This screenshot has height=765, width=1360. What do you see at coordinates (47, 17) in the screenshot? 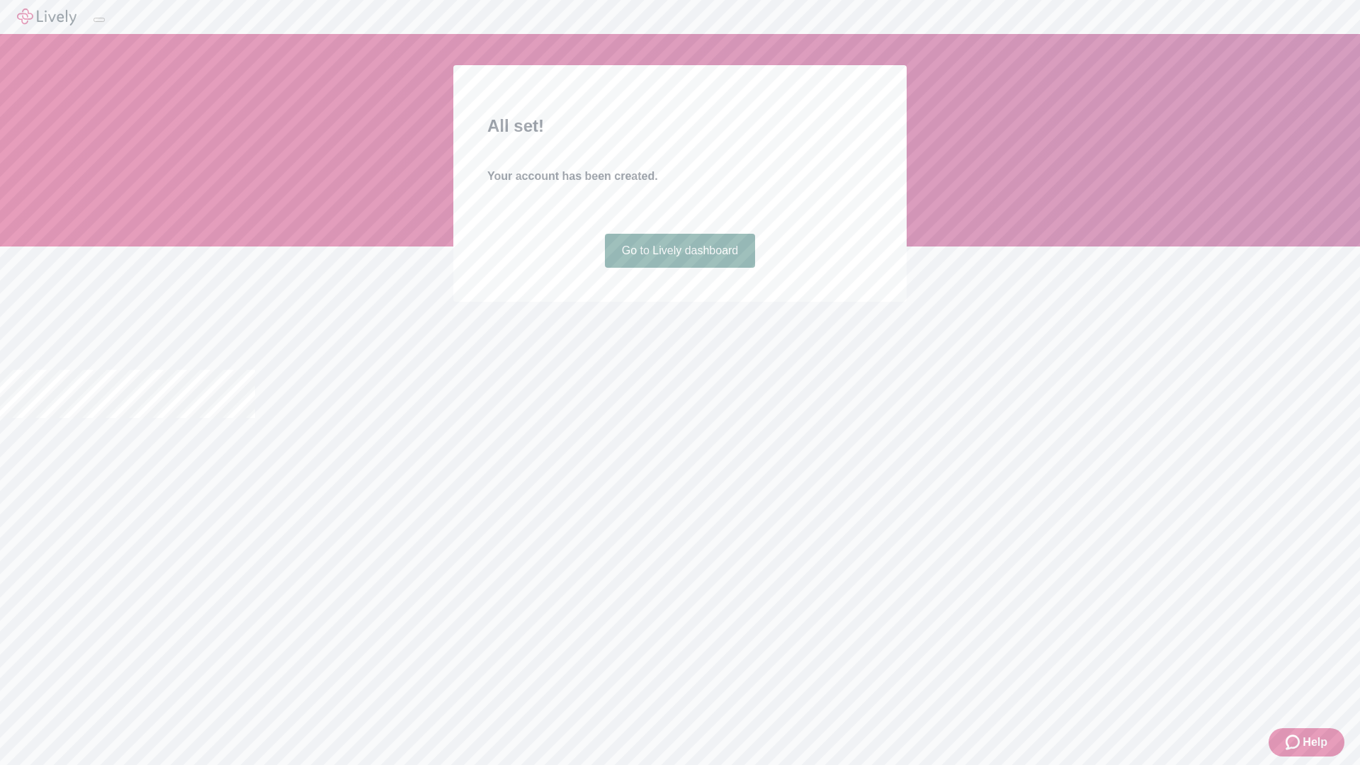
I see `img: Lively` at bounding box center [47, 17].